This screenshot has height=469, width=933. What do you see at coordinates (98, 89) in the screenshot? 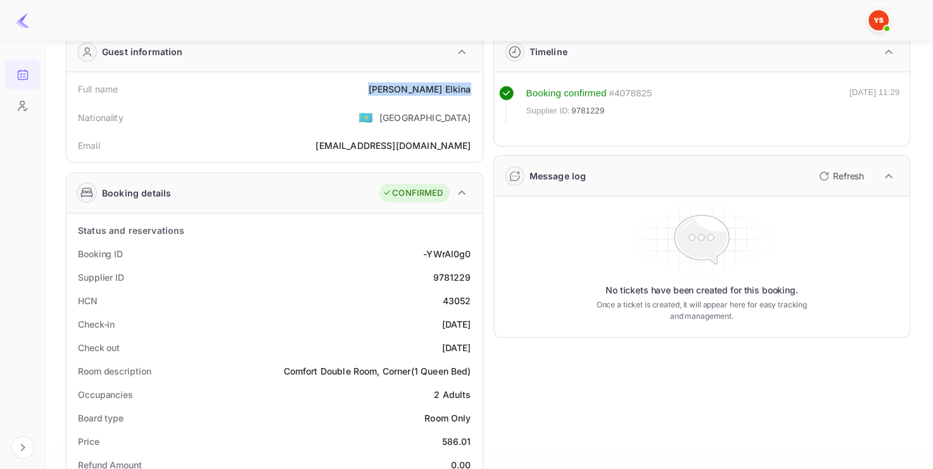
I see `div: Full name` at bounding box center [98, 89].